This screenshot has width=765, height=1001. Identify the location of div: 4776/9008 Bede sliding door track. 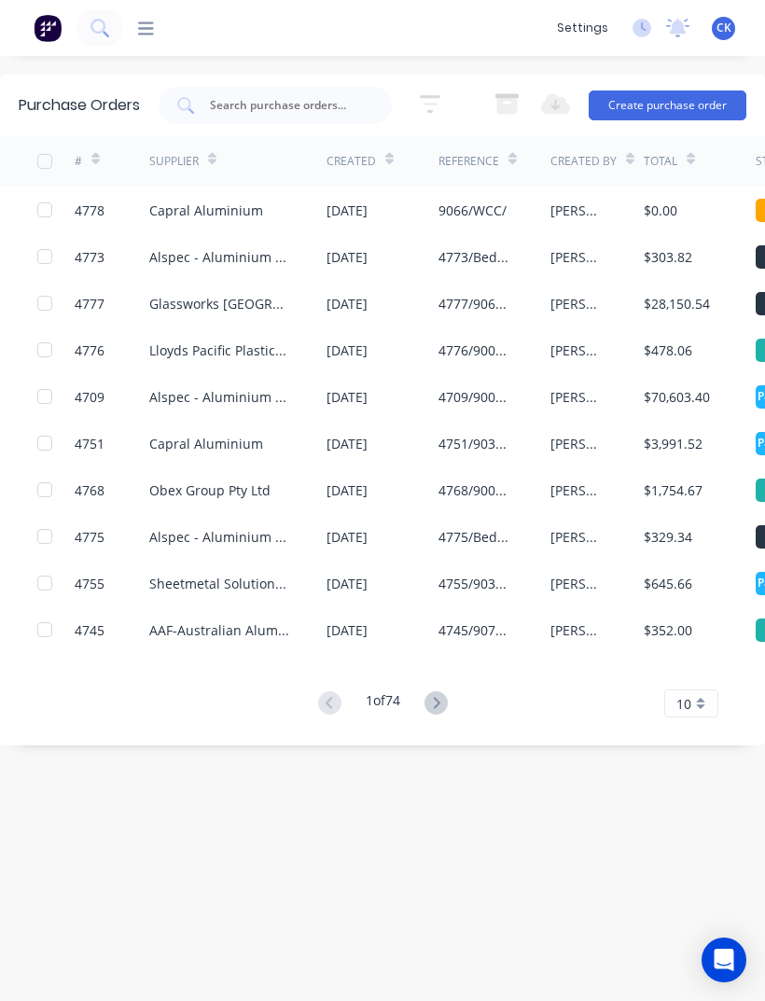
(476, 350).